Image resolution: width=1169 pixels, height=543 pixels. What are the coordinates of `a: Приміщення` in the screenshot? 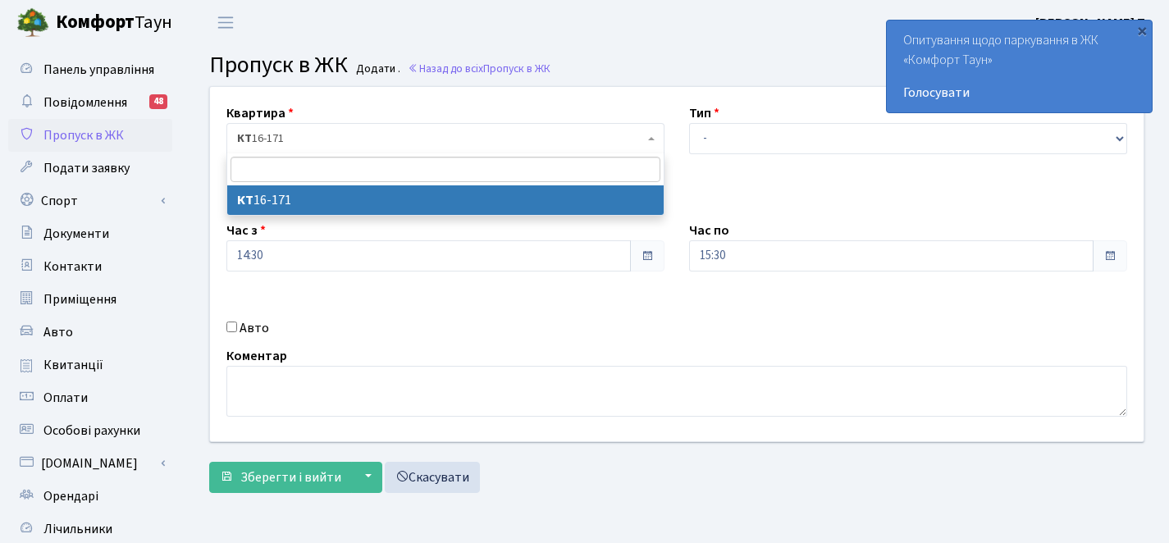 It's located at (90, 300).